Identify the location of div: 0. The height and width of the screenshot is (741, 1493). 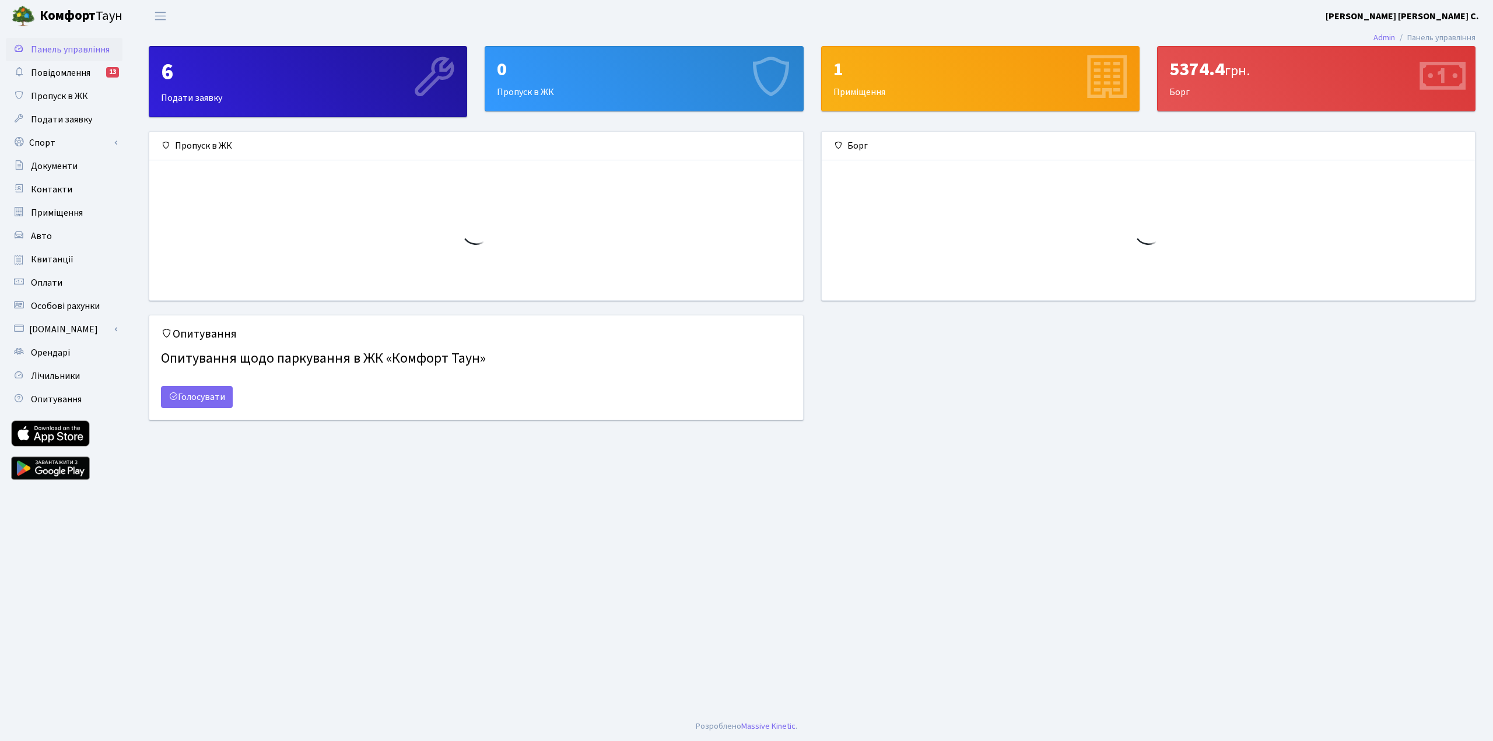
(644, 69).